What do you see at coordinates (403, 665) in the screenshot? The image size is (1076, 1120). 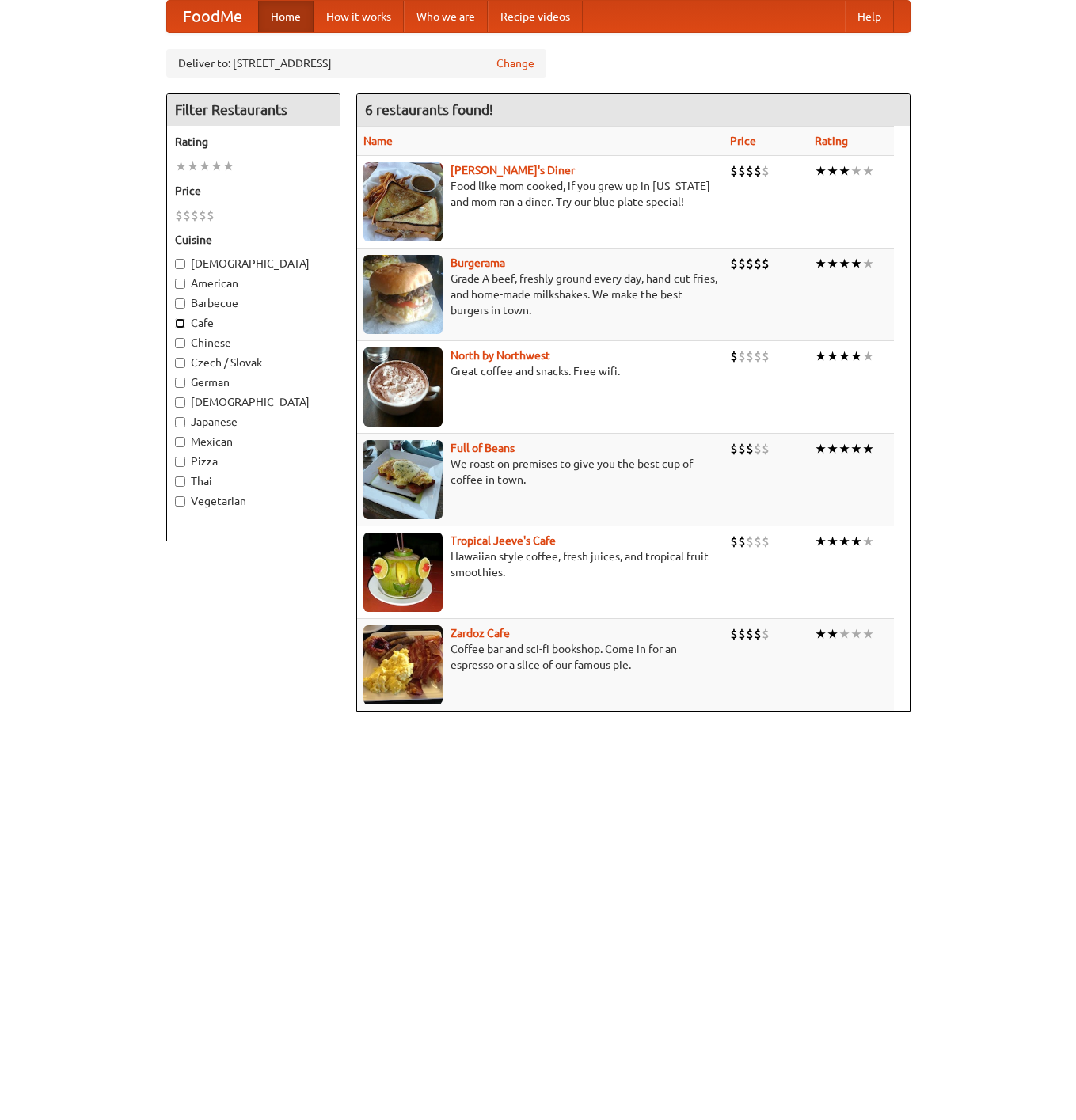 I see `img: zardoz.jpg` at bounding box center [403, 665].